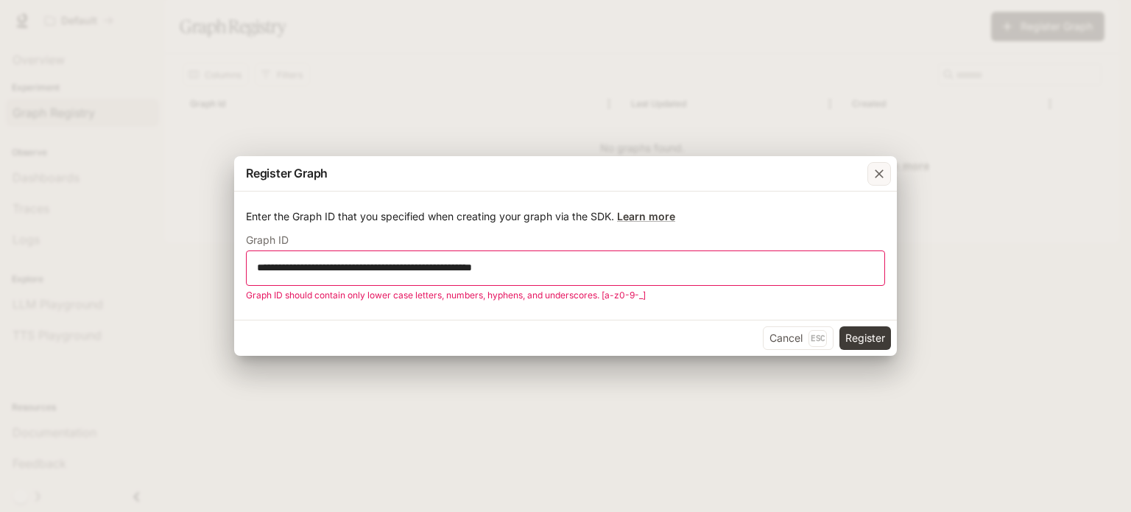 The width and height of the screenshot is (1131, 512). What do you see at coordinates (865, 338) in the screenshot?
I see `button: Register` at bounding box center [865, 338].